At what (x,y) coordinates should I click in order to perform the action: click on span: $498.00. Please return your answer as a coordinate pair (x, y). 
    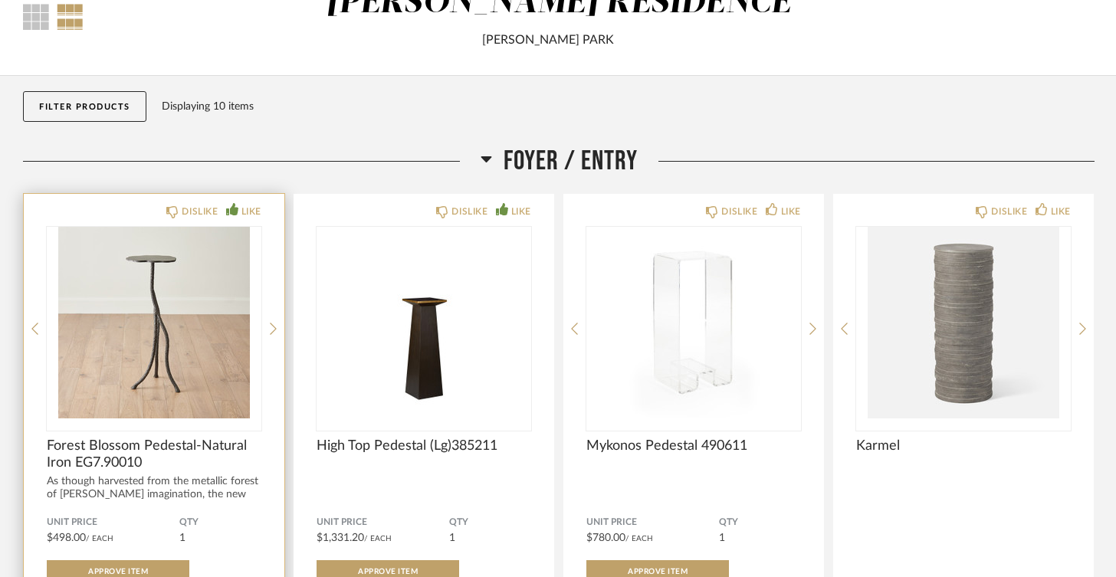
    Looking at the image, I should click on (66, 538).